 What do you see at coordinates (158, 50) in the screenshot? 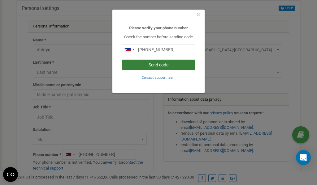
I see `input: 0905 123 4567` at bounding box center [158, 50].